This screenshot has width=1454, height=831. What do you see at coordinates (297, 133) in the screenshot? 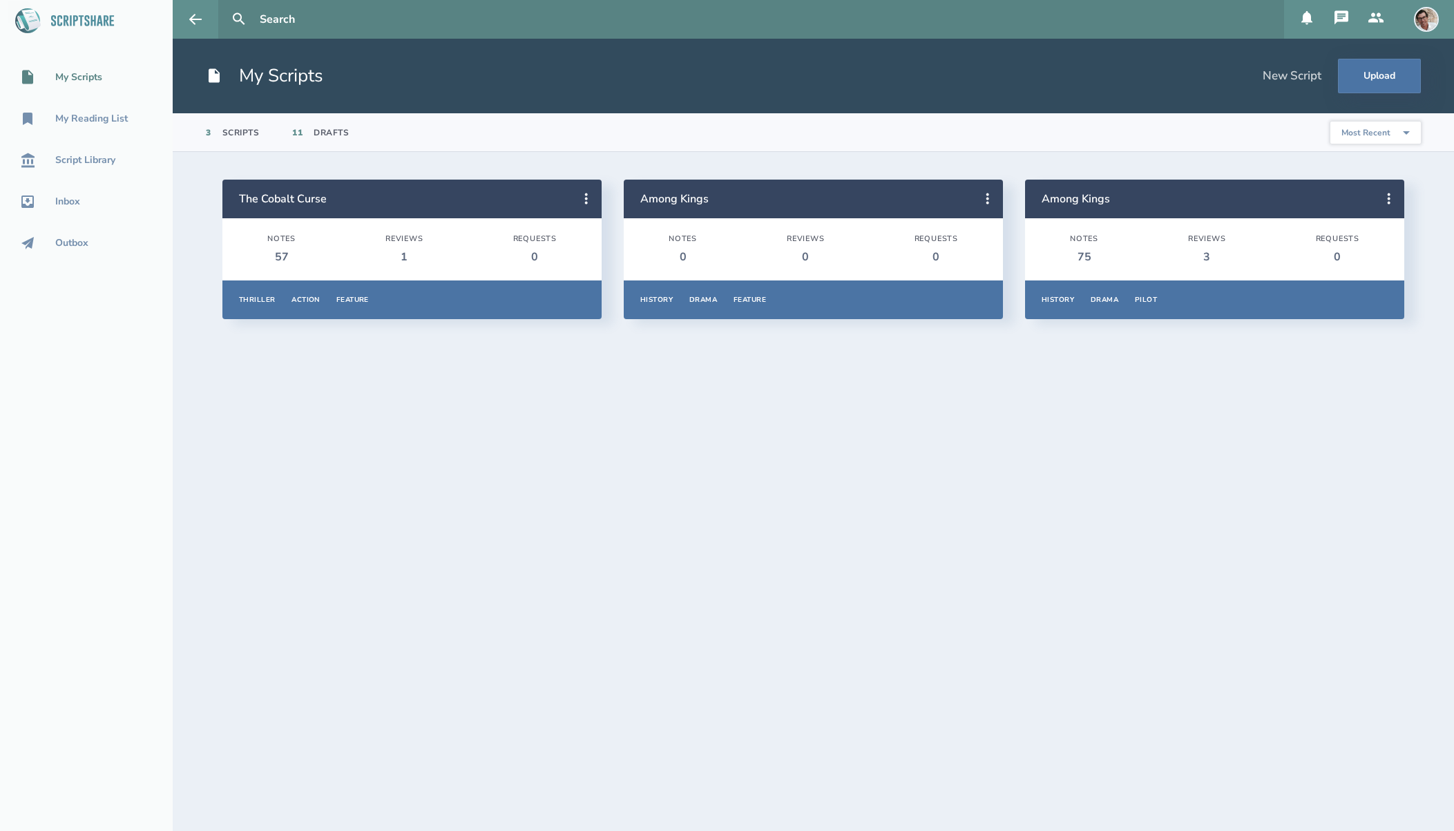
I see `div: 11` at bounding box center [297, 133].